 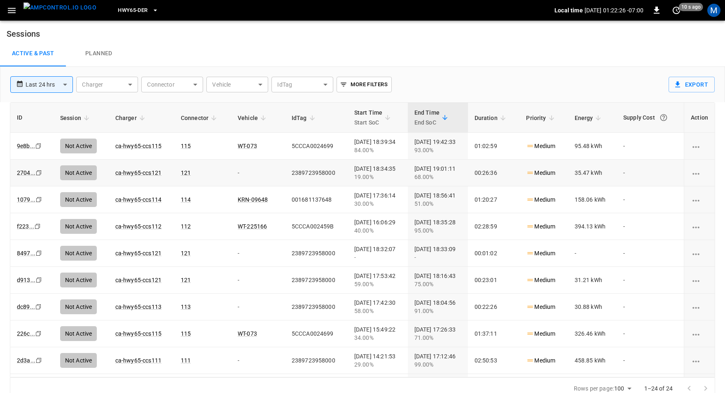 What do you see at coordinates (494, 360) in the screenshot?
I see `td: 02:50:53` at bounding box center [494, 360].